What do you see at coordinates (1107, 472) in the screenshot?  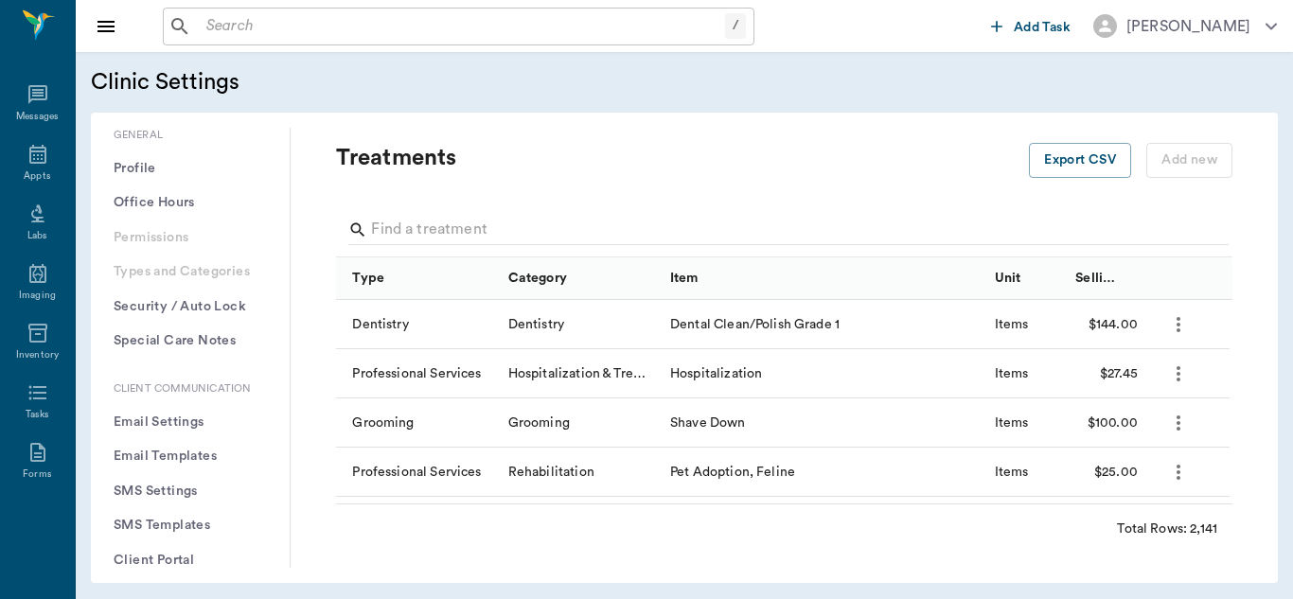 I see `div: $25.00` at bounding box center [1107, 472].